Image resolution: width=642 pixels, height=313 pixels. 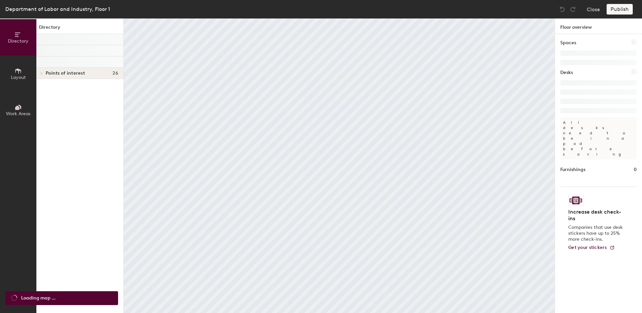 What do you see at coordinates (591, 248) in the screenshot?
I see `a: Get your stickers` at bounding box center [591, 248].